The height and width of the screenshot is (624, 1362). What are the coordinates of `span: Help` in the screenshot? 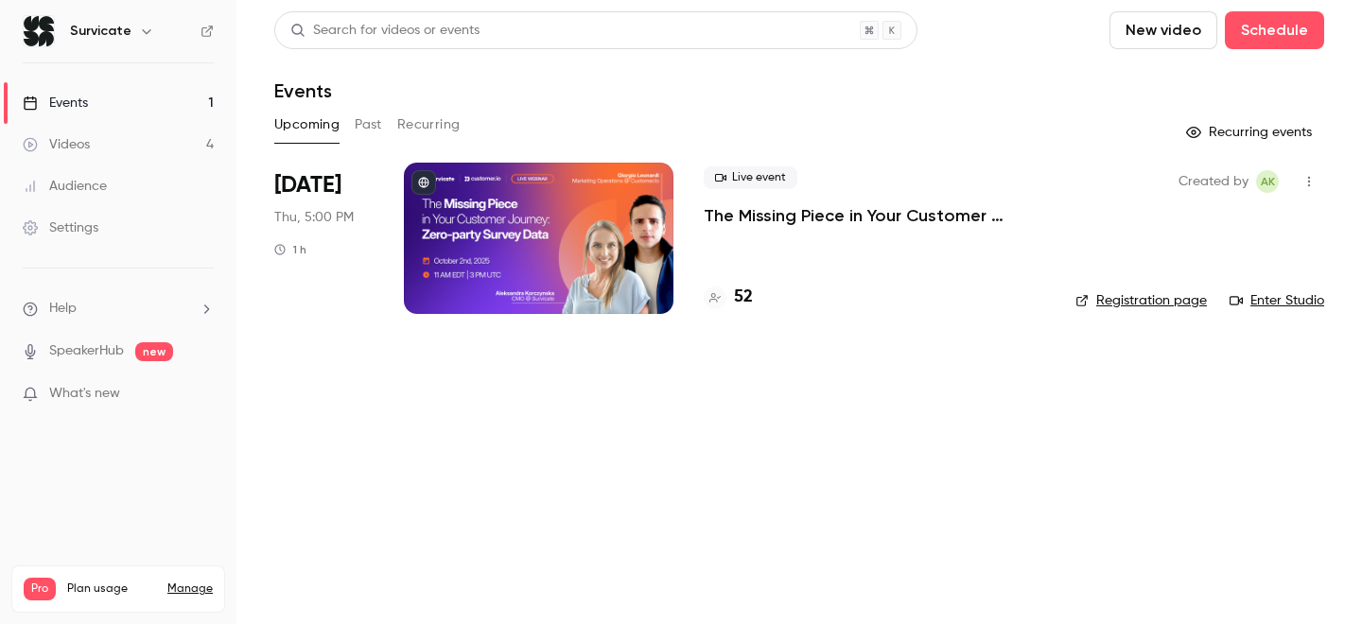 It's located at (62, 308).